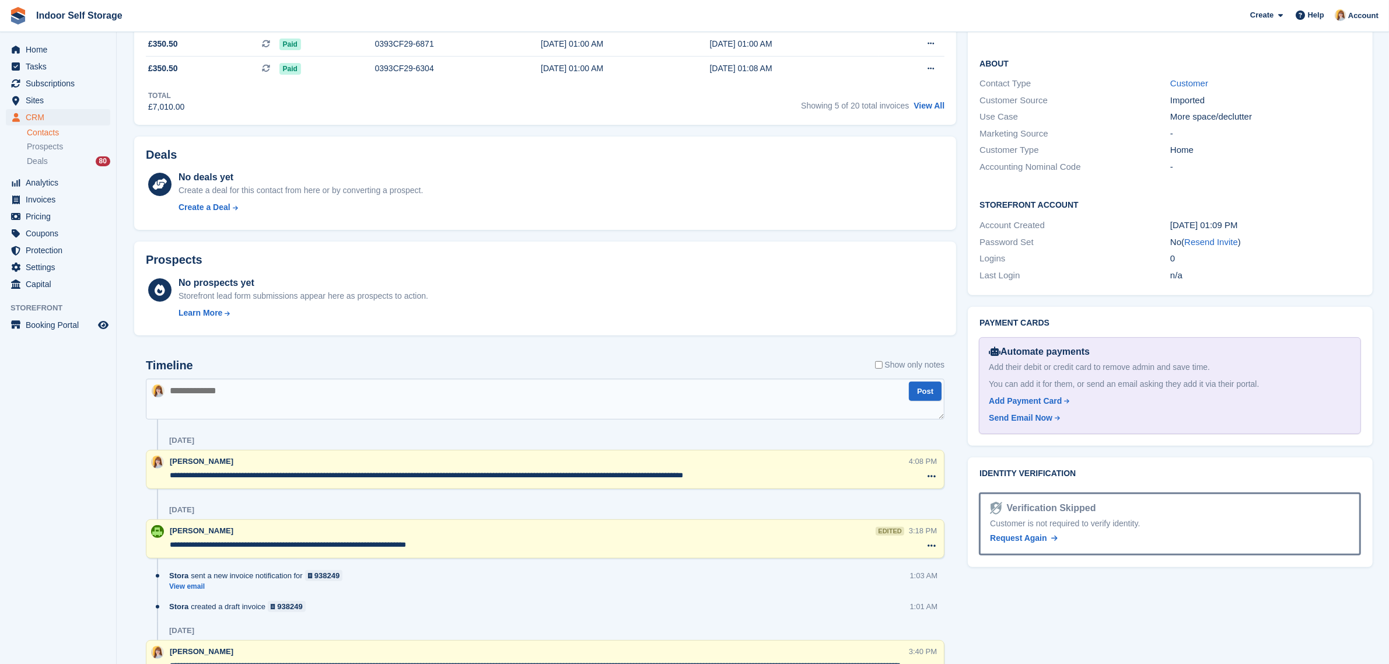 The image size is (1389, 664). Describe the element at coordinates (63, 308) in the screenshot. I see `span: Storefront` at that location.